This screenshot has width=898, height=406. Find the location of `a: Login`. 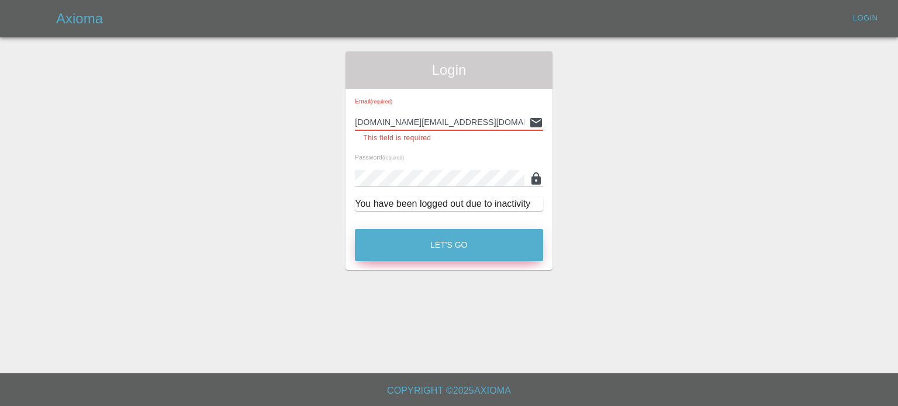

a: Login is located at coordinates (865, 18).